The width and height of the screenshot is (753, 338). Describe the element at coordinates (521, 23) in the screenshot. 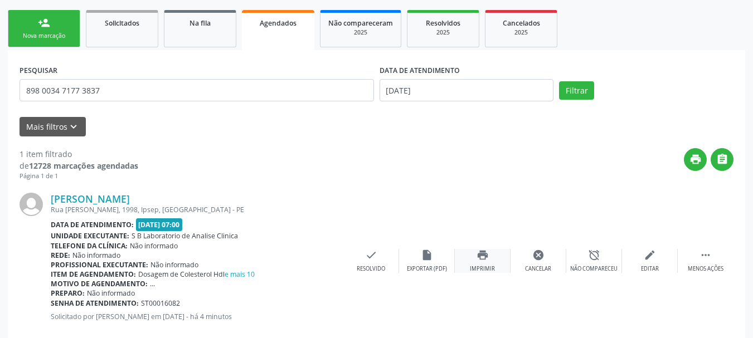

I see `span: Cancelados` at that location.